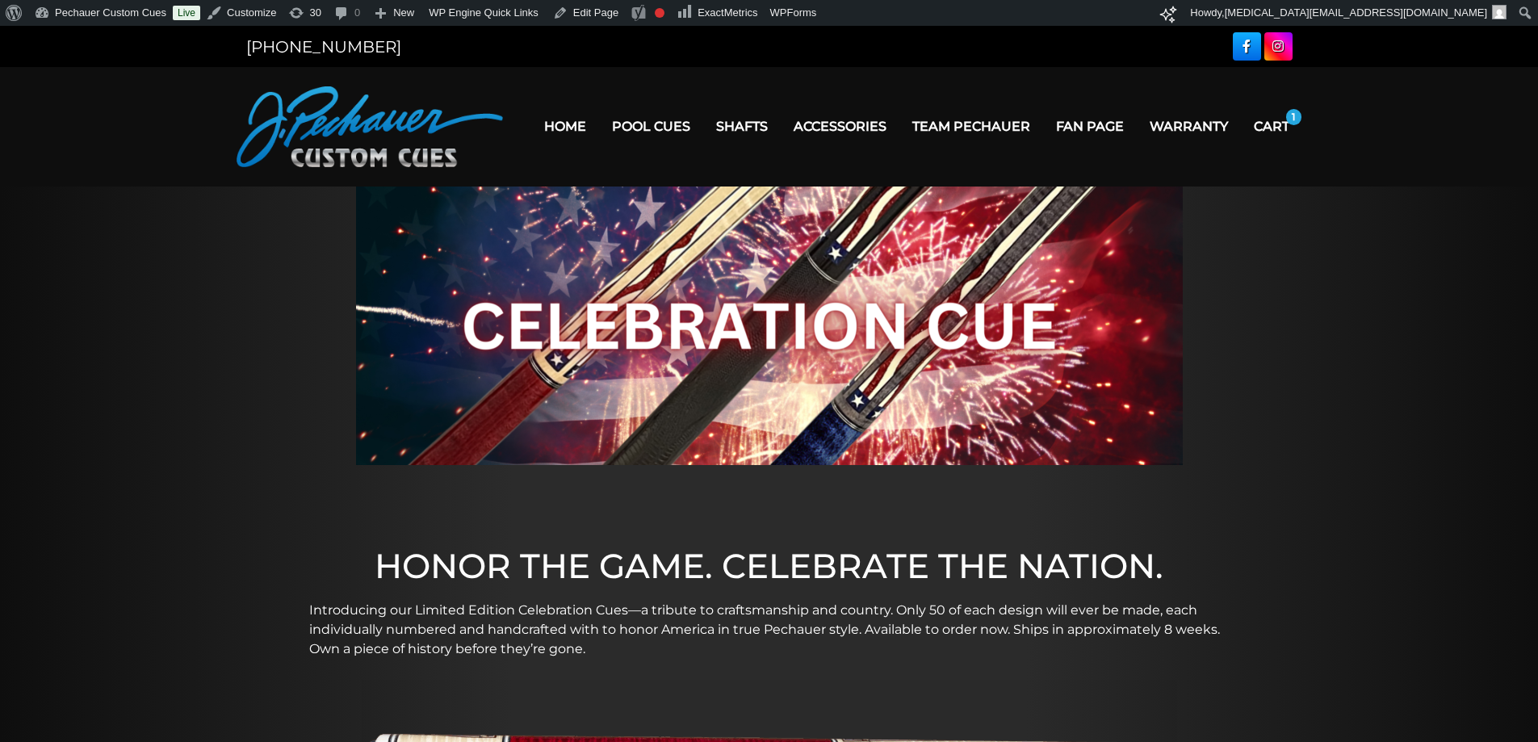 This screenshot has height=742, width=1538. I want to click on a: Live, so click(186, 13).